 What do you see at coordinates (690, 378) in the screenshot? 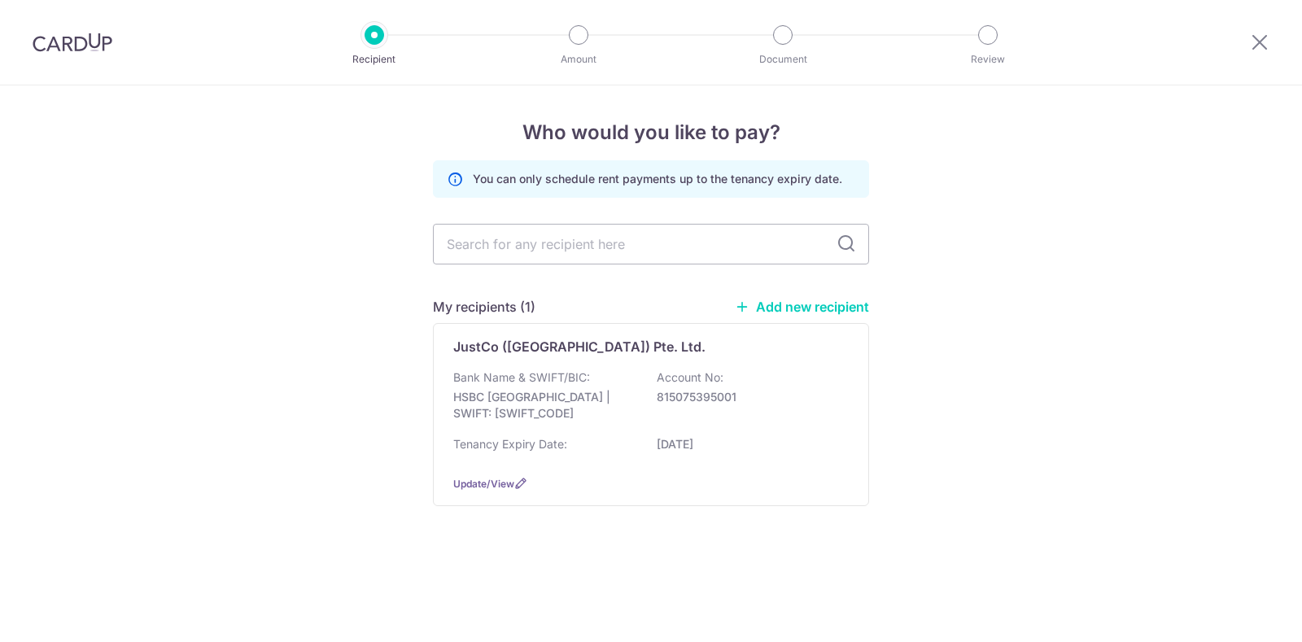
I see `p: Account No:` at bounding box center [690, 378].